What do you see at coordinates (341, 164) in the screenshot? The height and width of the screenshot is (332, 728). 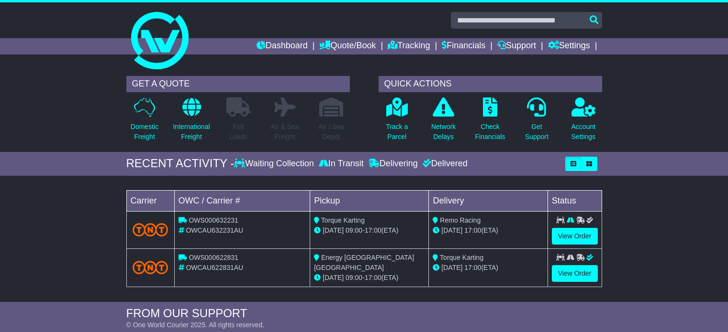 I see `div: In Transit` at bounding box center [341, 164].